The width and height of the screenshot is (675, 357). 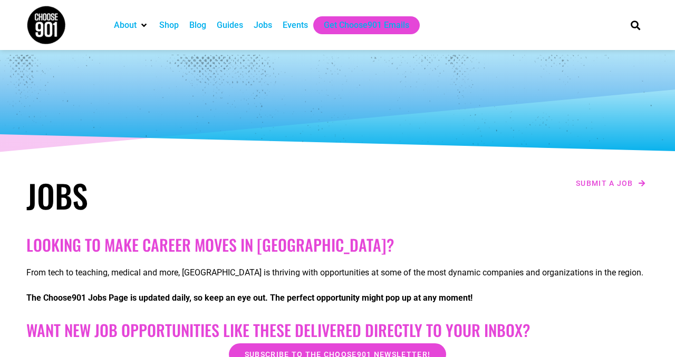 What do you see at coordinates (230, 25) in the screenshot?
I see `div: Guides` at bounding box center [230, 25].